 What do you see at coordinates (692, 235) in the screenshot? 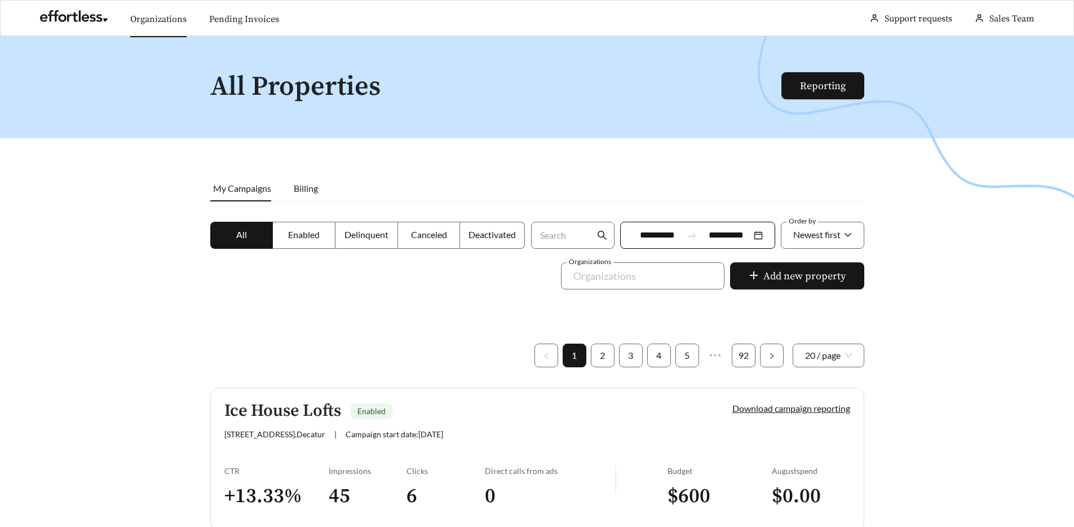
I see `span: to` at bounding box center [692, 235].